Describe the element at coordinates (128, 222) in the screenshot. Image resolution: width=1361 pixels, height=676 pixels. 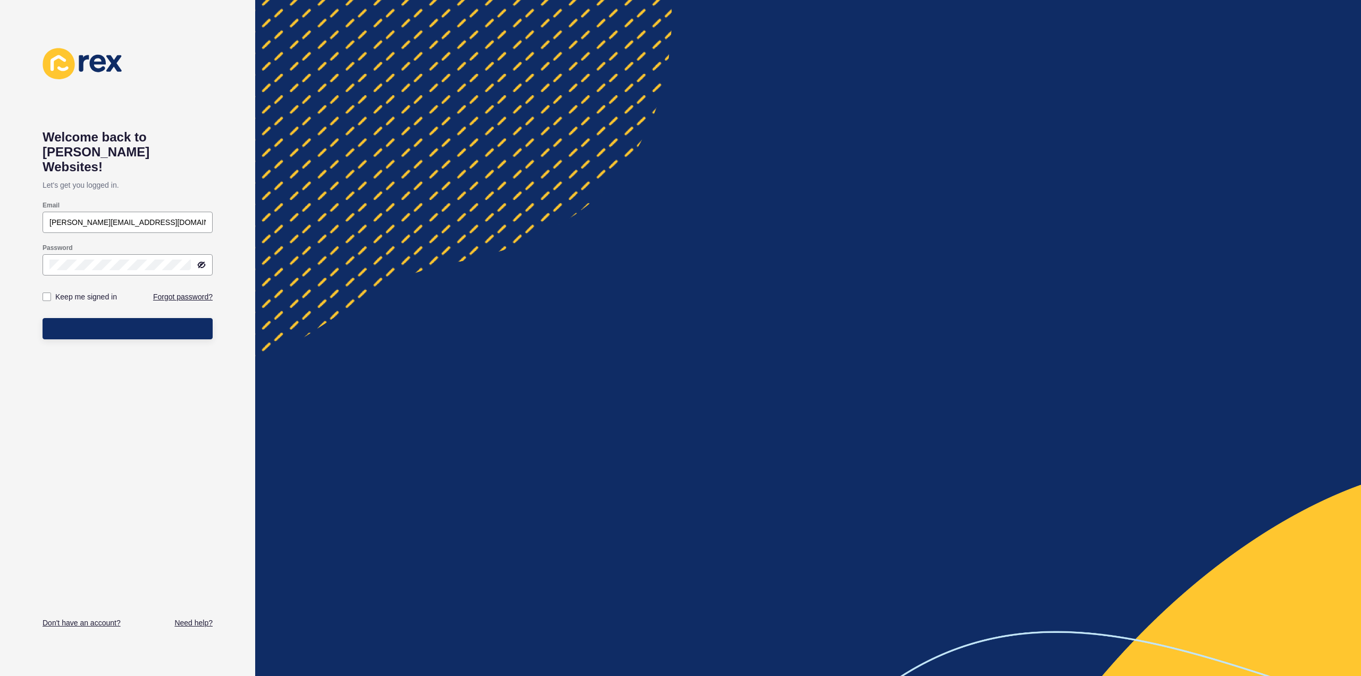
I see `input: e.g. name@company.com` at that location.